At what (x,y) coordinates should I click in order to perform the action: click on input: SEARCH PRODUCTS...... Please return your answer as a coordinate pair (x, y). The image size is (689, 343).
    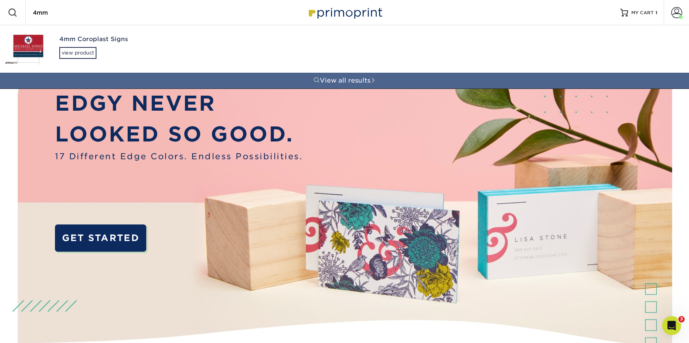
    Looking at the image, I should click on (70, 13).